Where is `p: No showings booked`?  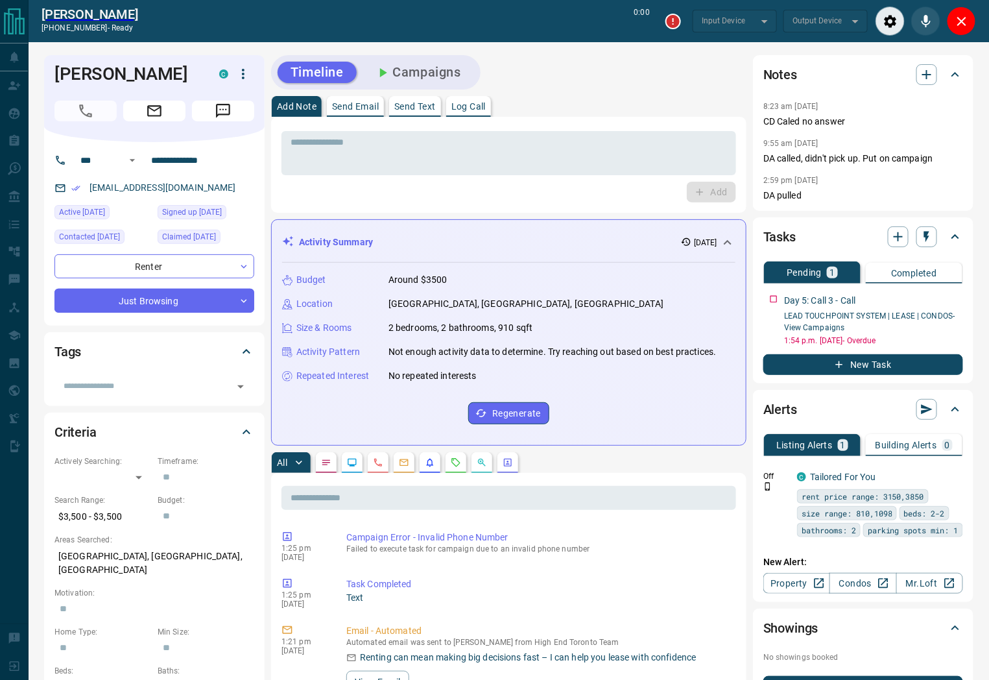 p: No showings booked is located at coordinates (863, 657).